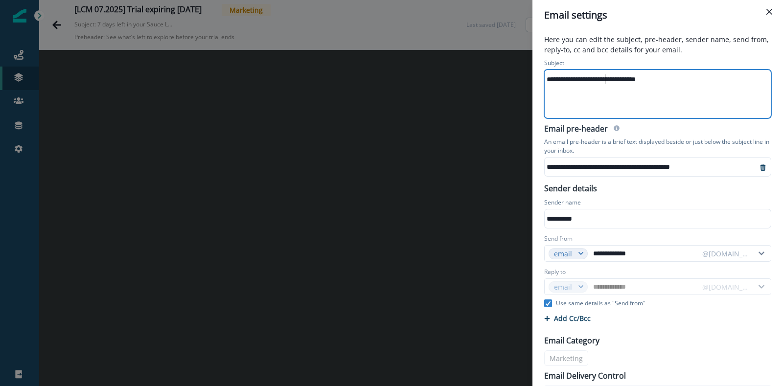 Image resolution: width=783 pixels, height=386 pixels. What do you see at coordinates (763, 167) in the screenshot?
I see `svg: remove-preheader` at bounding box center [763, 167].